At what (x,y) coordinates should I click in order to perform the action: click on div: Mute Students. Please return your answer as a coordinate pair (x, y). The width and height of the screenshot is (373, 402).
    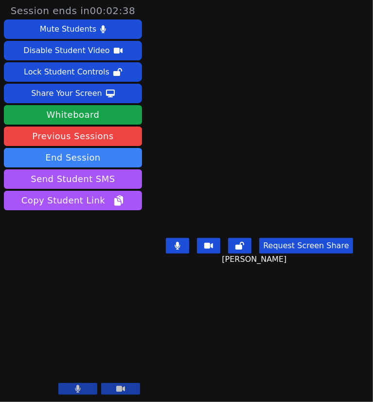
    Looking at the image, I should click on (68, 29).